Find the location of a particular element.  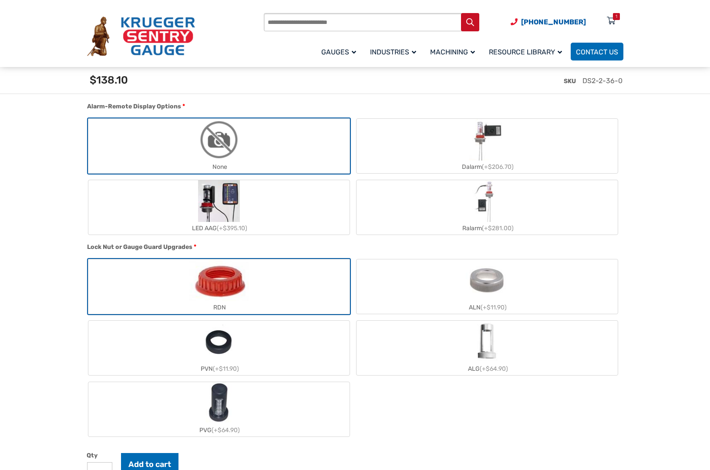

span: Lock Nut or Gauge Guard Upgrades is located at coordinates (140, 247).